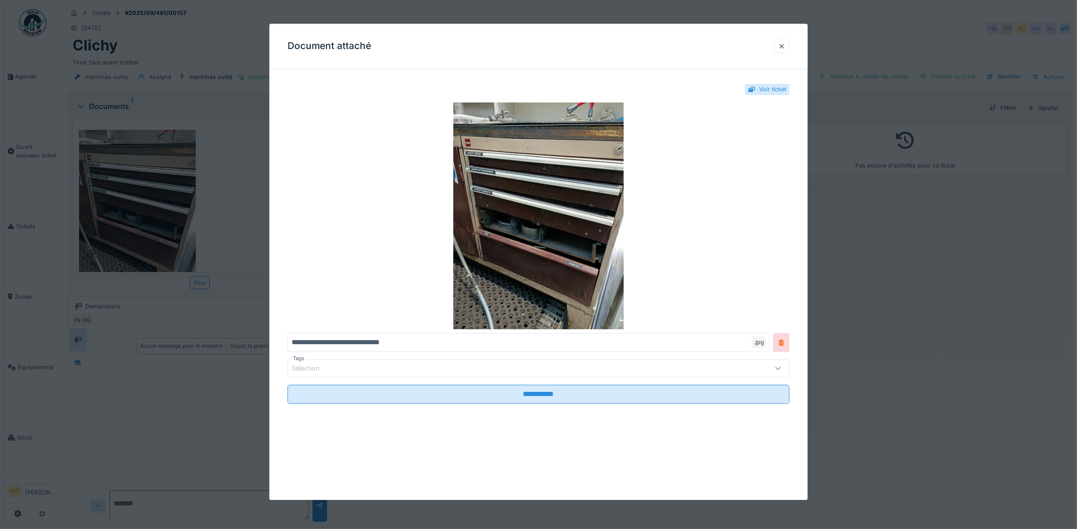 The width and height of the screenshot is (1077, 529). I want to click on label: Tags, so click(299, 359).